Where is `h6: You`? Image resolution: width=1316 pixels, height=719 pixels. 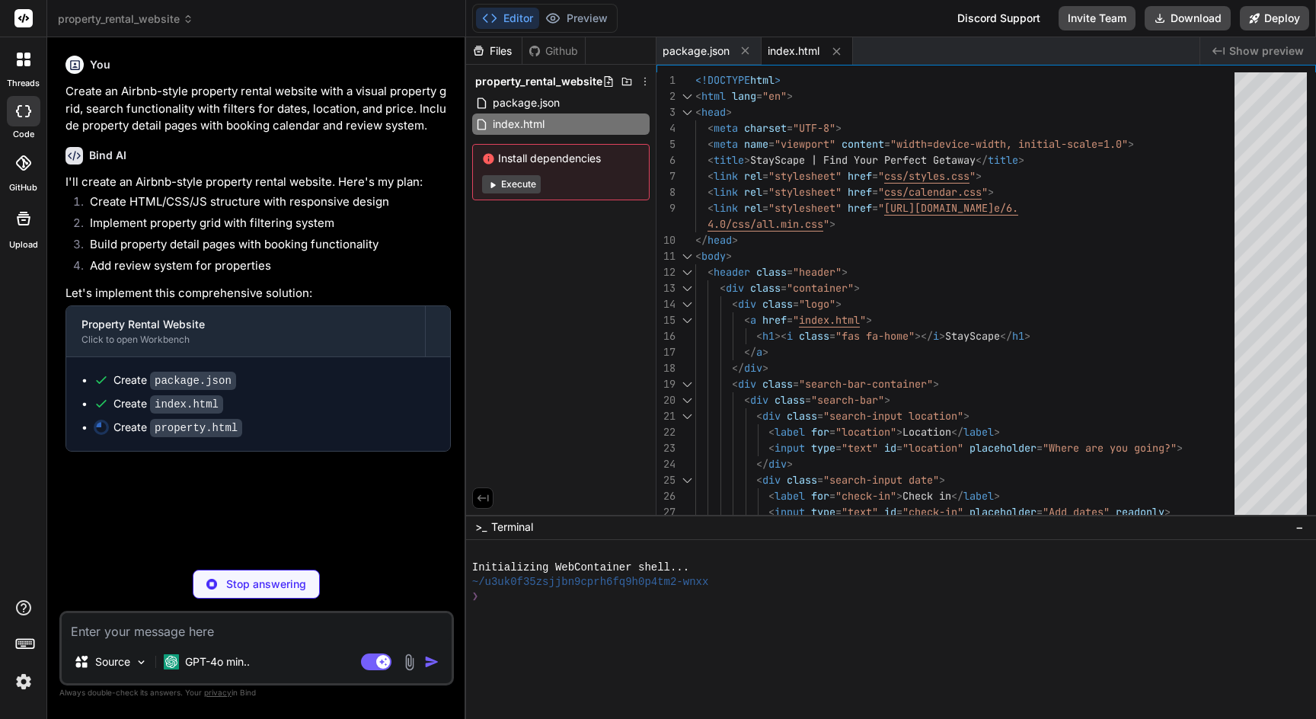
h6: You is located at coordinates (100, 65).